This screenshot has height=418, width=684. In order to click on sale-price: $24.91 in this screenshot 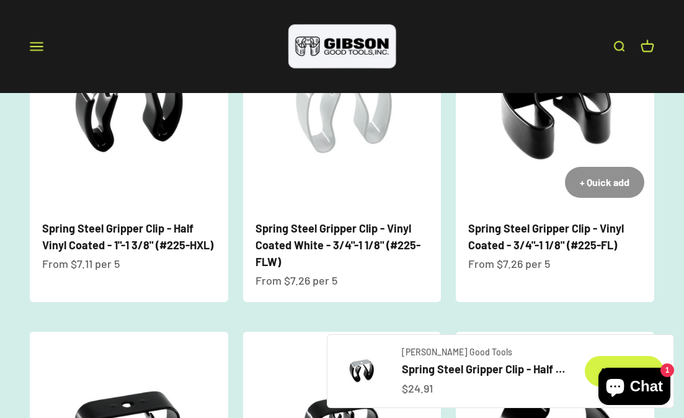, I will do `click(417, 388)`.